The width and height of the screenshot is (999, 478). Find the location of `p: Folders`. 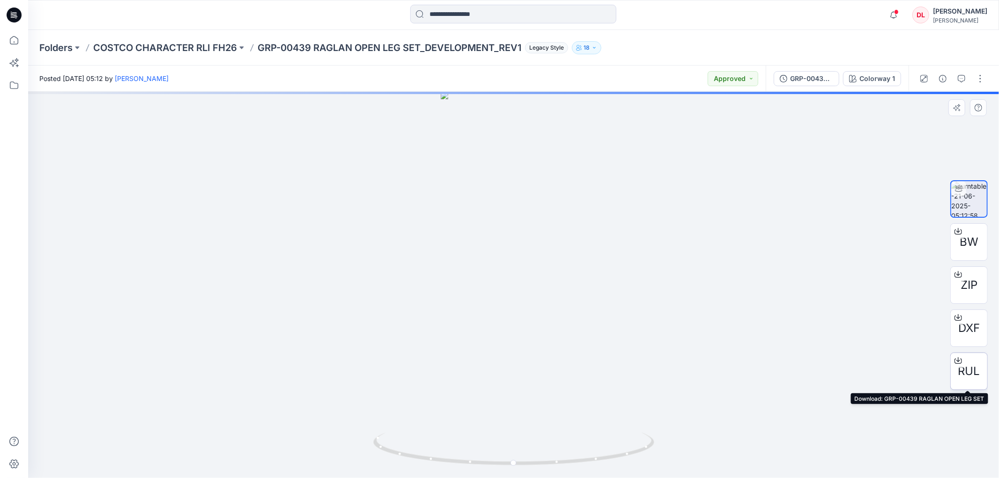

p: Folders is located at coordinates (56, 48).